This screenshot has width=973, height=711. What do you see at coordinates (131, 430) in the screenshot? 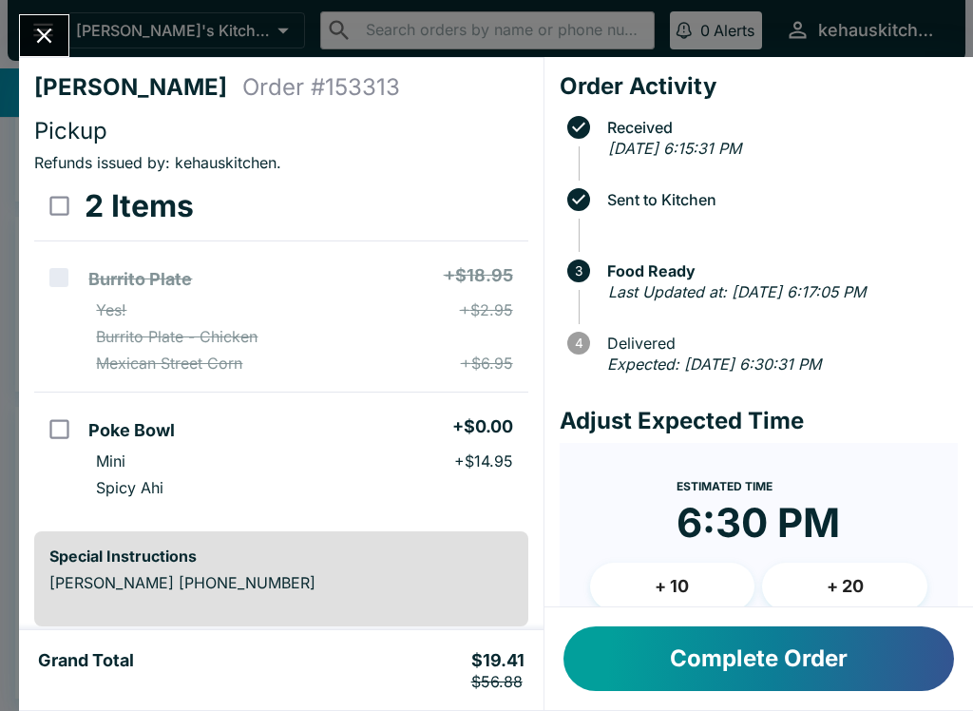
I see `h5: Poke Bowl` at bounding box center [131, 430].